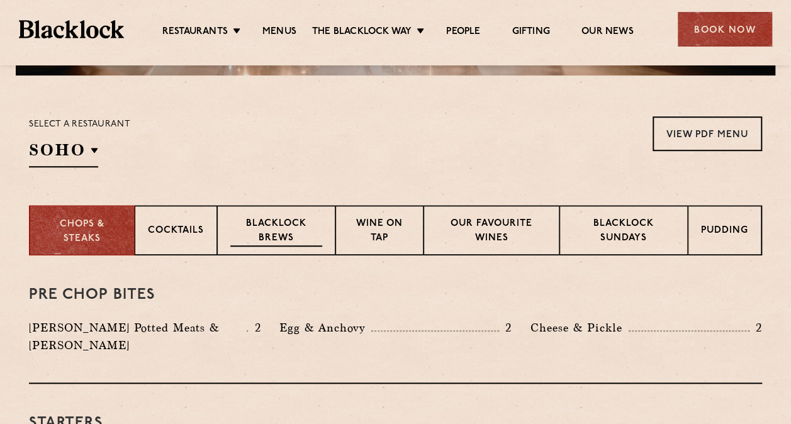  What do you see at coordinates (531, 33) in the screenshot?
I see `a: Gifting` at bounding box center [531, 33].